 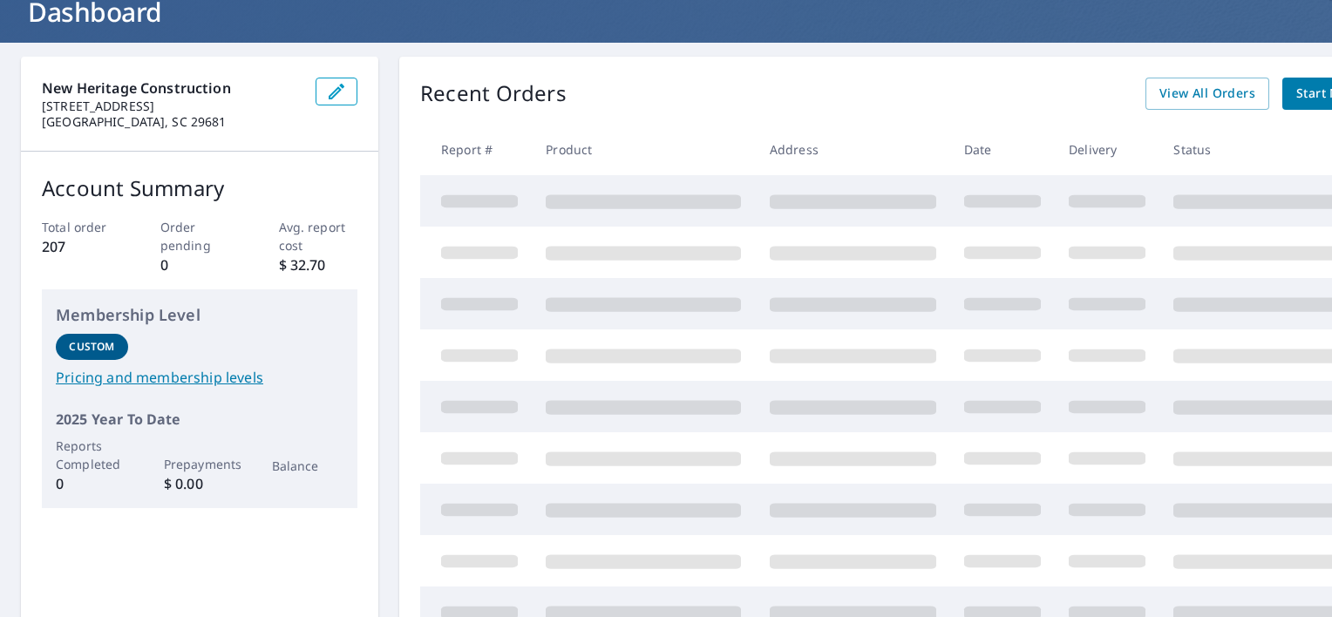 What do you see at coordinates (200, 464) in the screenshot?
I see `p: Prepayments` at bounding box center [200, 464].